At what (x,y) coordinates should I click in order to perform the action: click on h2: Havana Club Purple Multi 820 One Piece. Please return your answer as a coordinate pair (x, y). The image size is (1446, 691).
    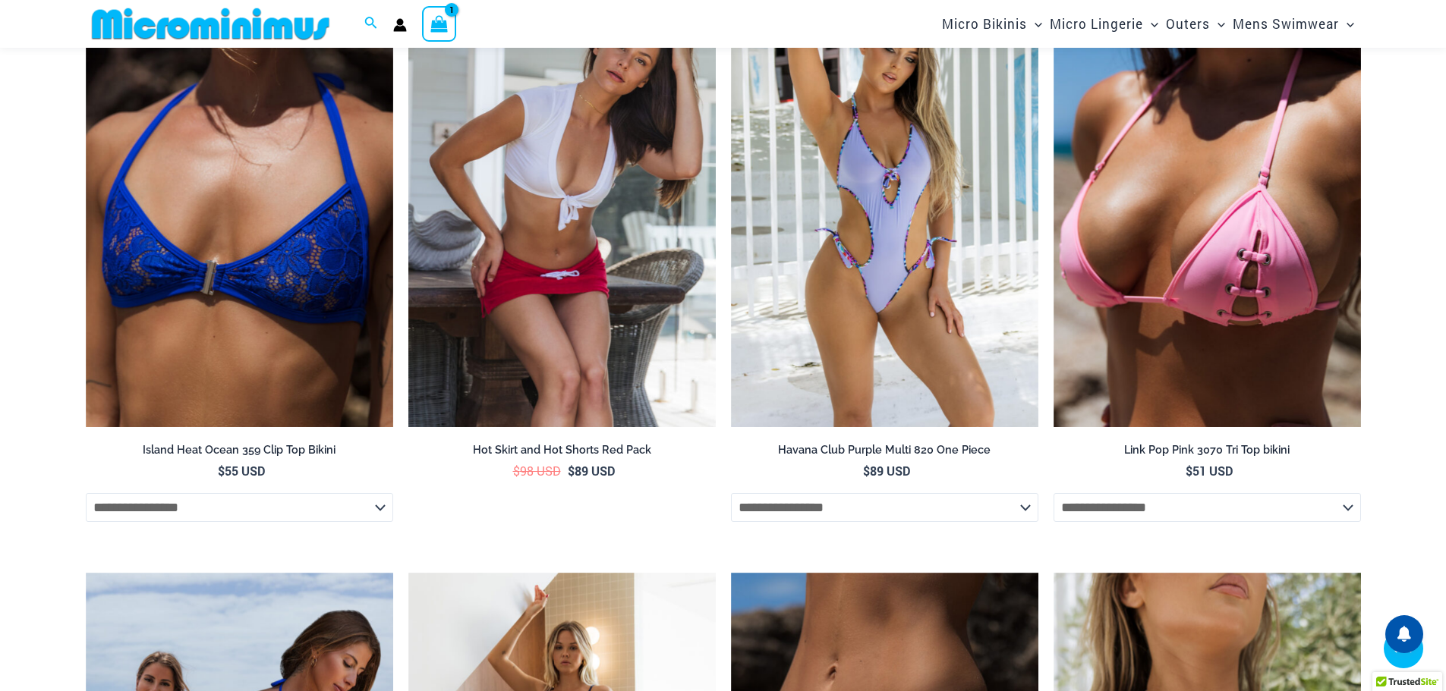
    Looking at the image, I should click on (884, 450).